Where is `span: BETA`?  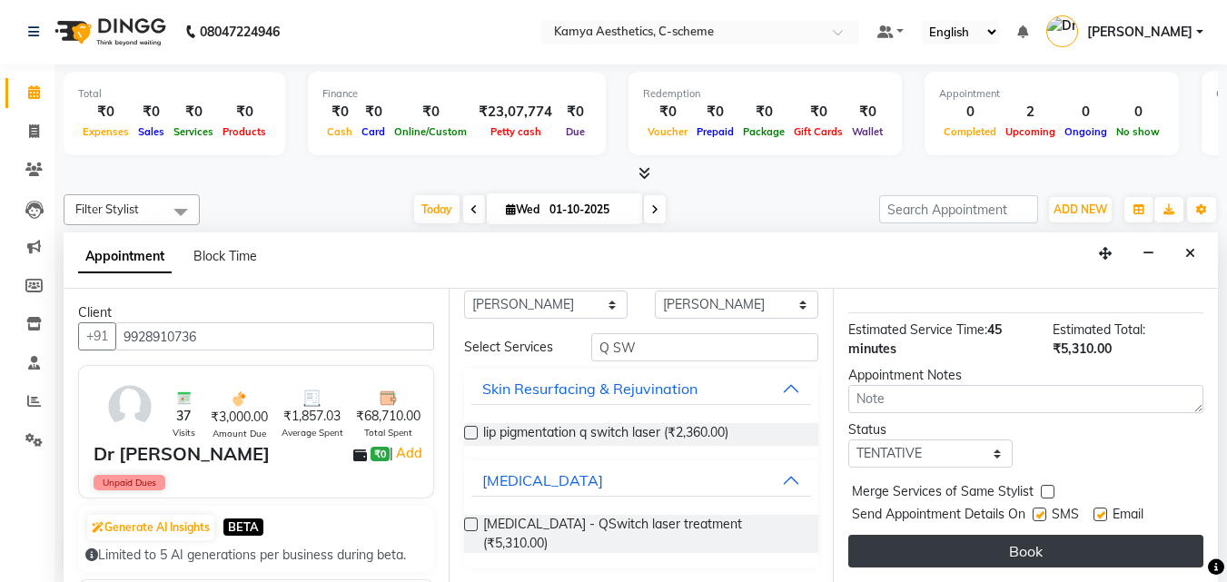 span: BETA is located at coordinates (243, 527).